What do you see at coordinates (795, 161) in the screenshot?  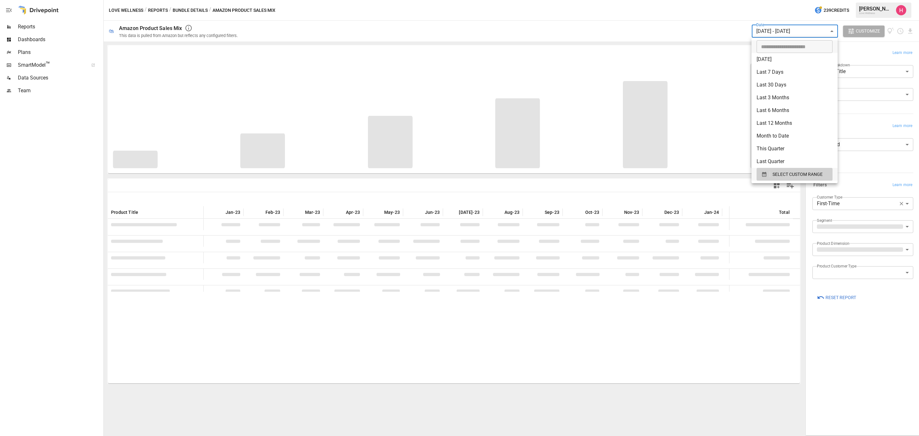 I see `li: Last Quarter` at bounding box center [795, 161].